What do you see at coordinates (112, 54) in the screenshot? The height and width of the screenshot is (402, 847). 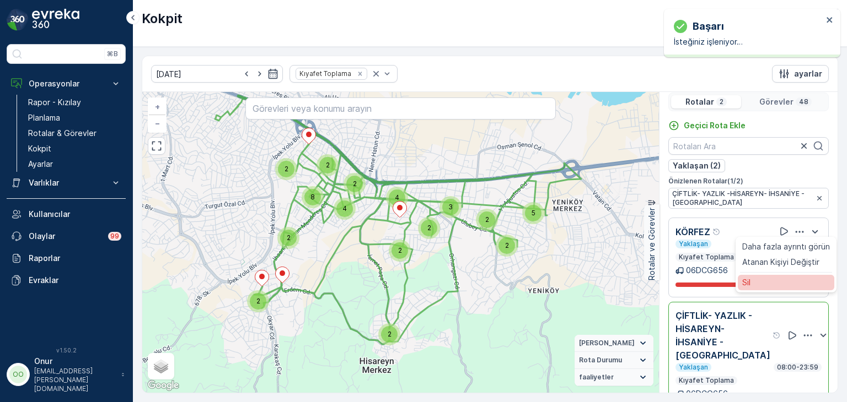 I see `p: ⌘B` at bounding box center [112, 54].